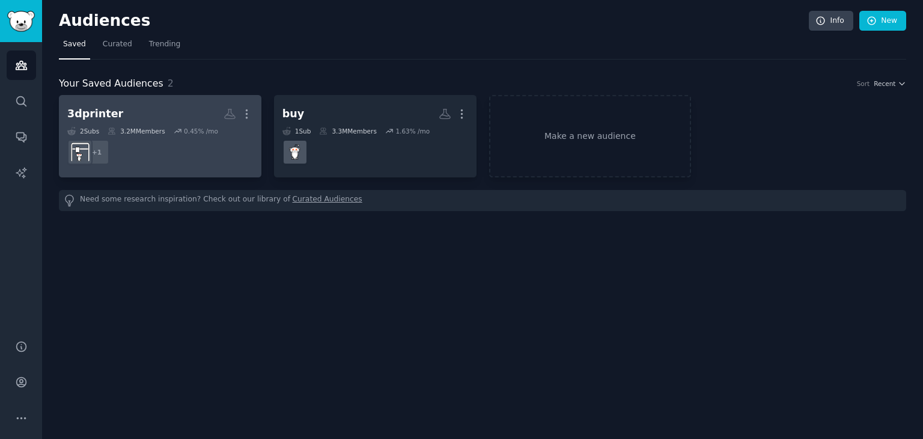  I want to click on a: Curated Audiences, so click(327, 200).